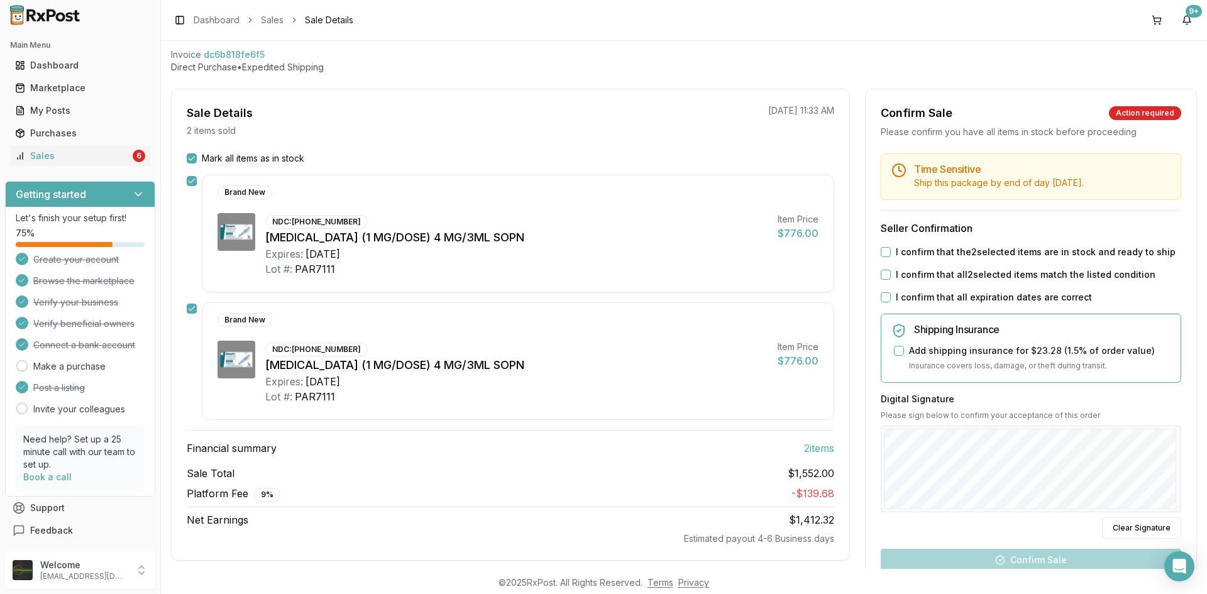  What do you see at coordinates (1042, 329) in the screenshot?
I see `h5: Shipping Insurance` at bounding box center [1042, 329].